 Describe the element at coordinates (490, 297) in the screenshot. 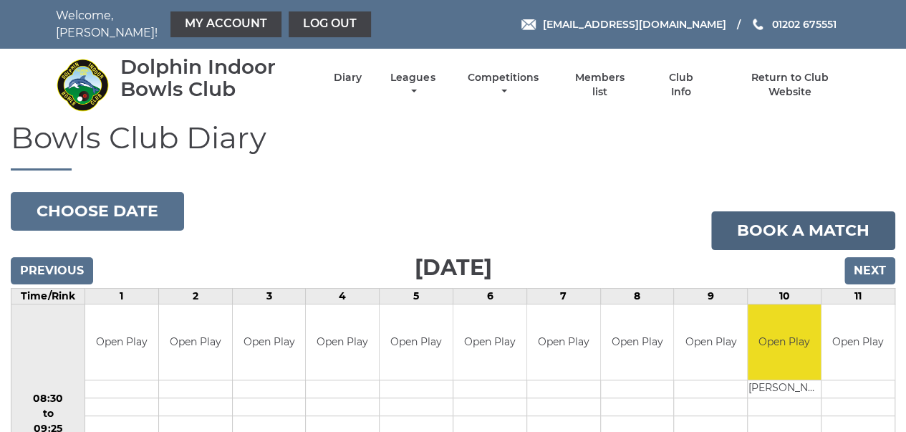

I see `td: 6` at that location.